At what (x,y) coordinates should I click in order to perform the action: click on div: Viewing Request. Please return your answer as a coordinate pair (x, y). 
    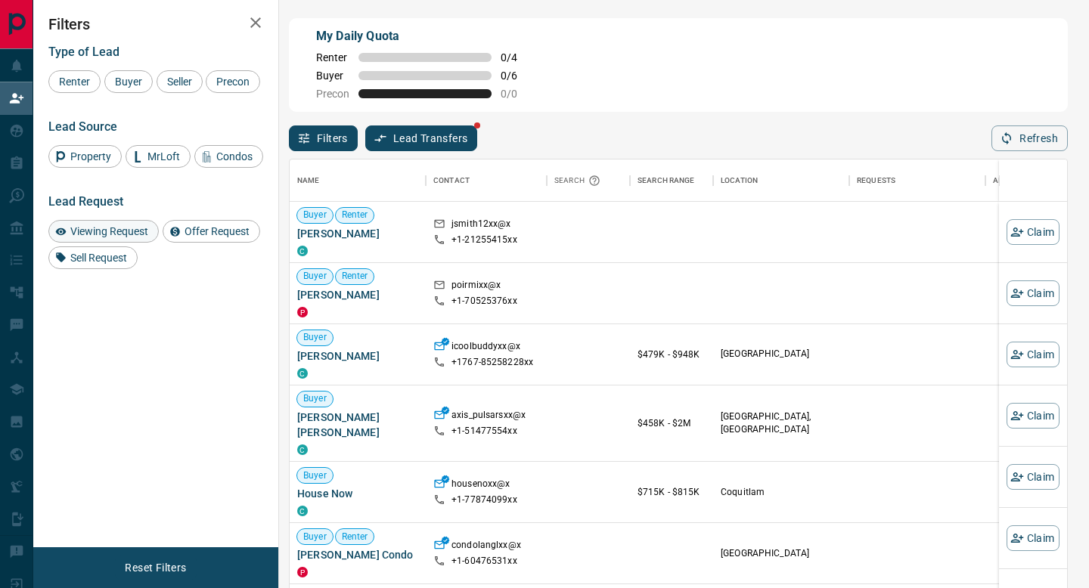
    Looking at the image, I should click on (104, 231).